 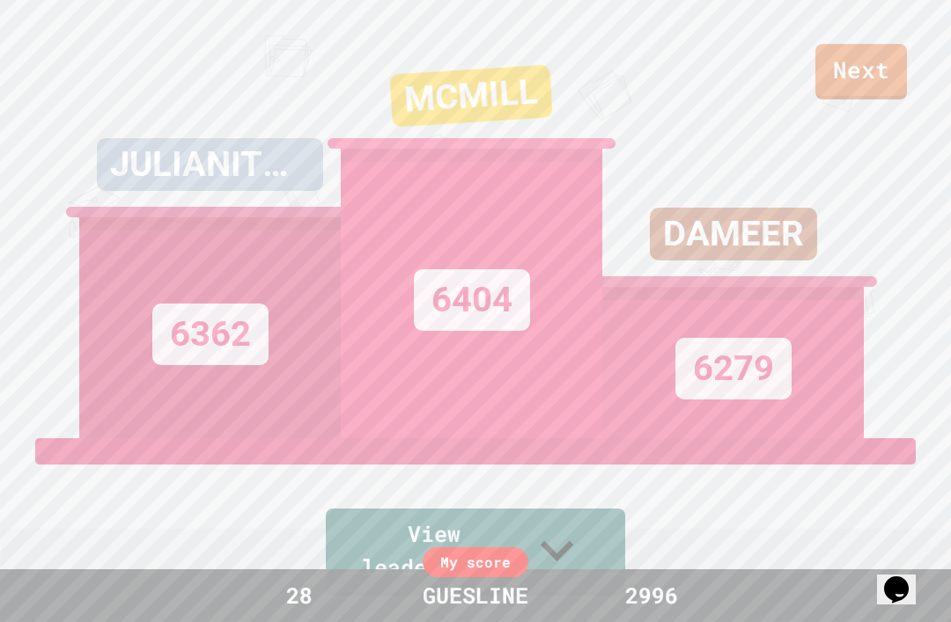 What do you see at coordinates (475, 562) in the screenshot?
I see `div: My score` at bounding box center [475, 562].